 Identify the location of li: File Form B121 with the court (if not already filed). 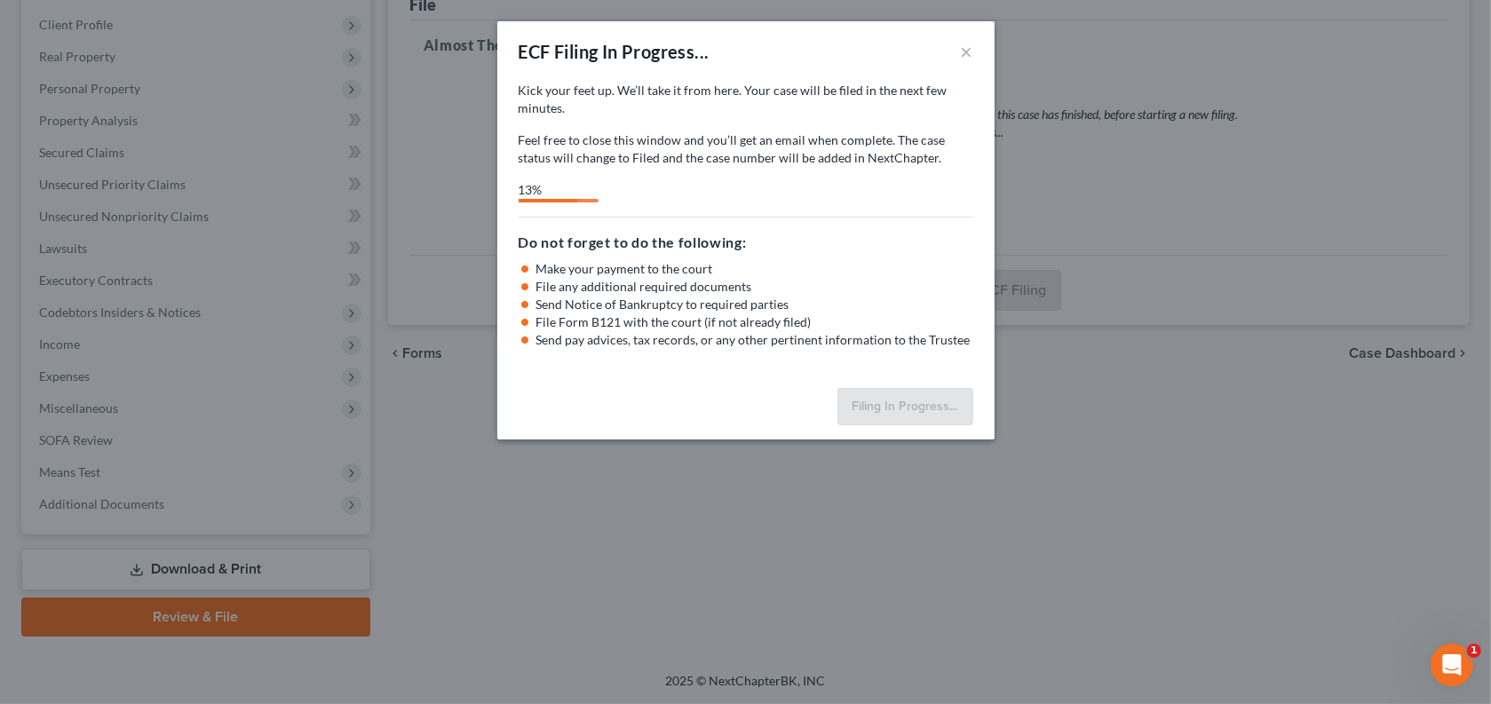
(755, 322).